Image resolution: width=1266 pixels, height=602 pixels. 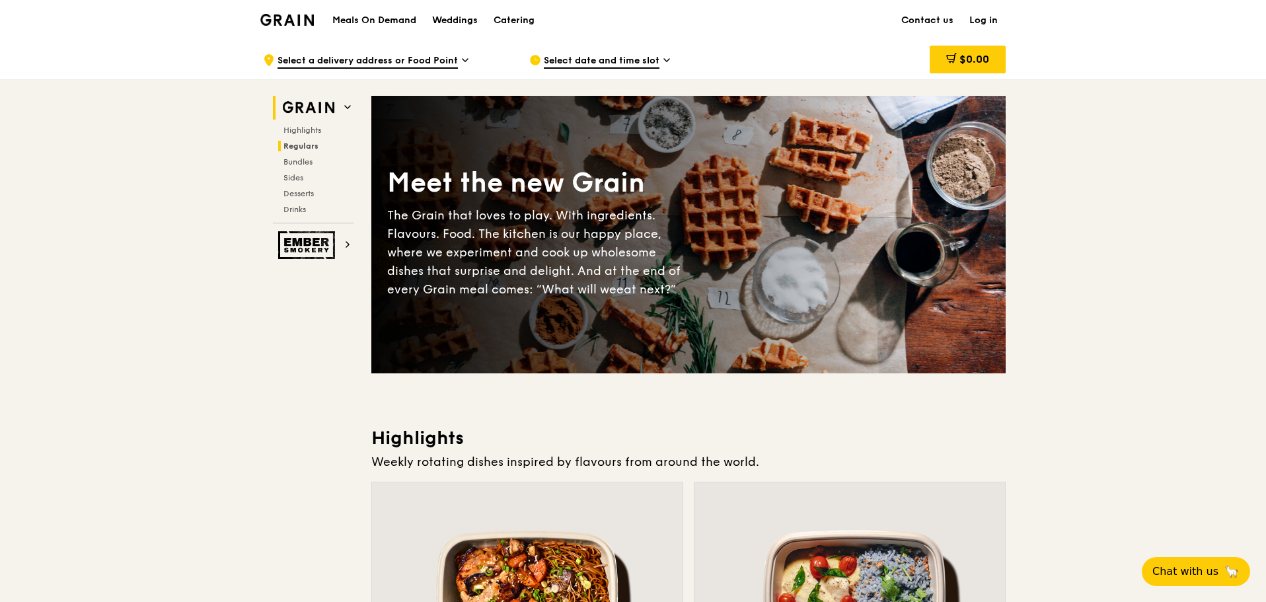 I want to click on div: Weddings, so click(x=455, y=20).